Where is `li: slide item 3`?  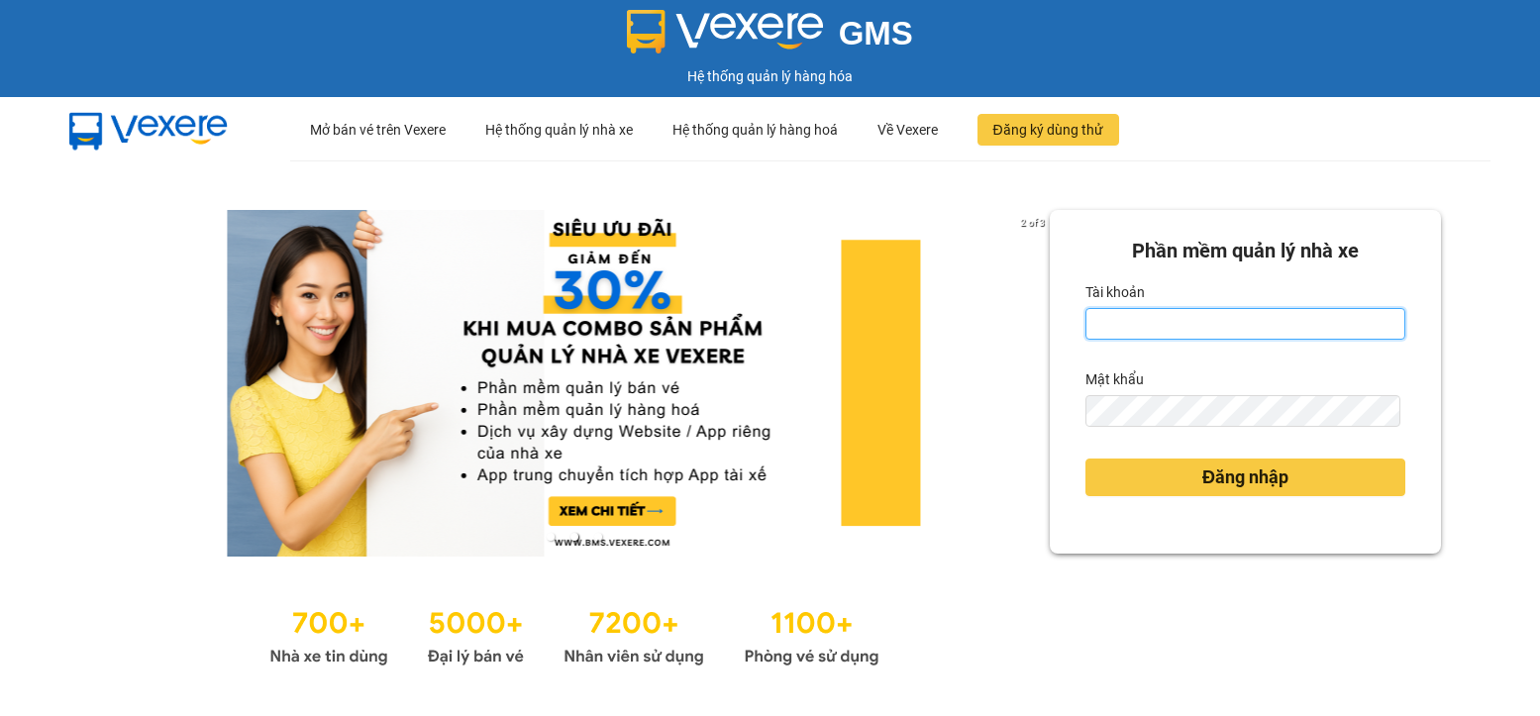 li: slide item 3 is located at coordinates (598, 537).